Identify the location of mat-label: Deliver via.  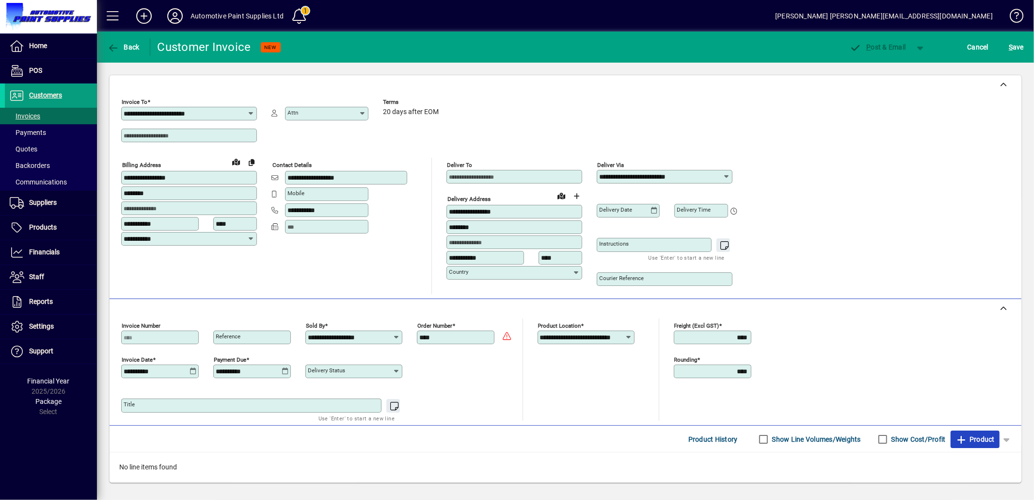
(611, 165).